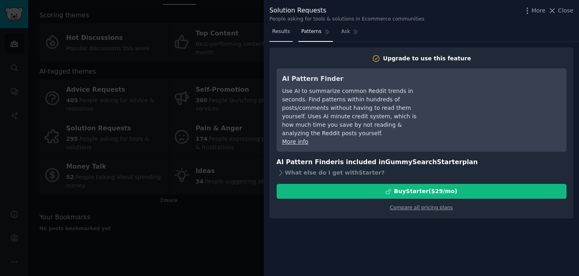 The height and width of the screenshot is (276, 579). Describe the element at coordinates (315, 33) in the screenshot. I see `a: Patterns` at that location.